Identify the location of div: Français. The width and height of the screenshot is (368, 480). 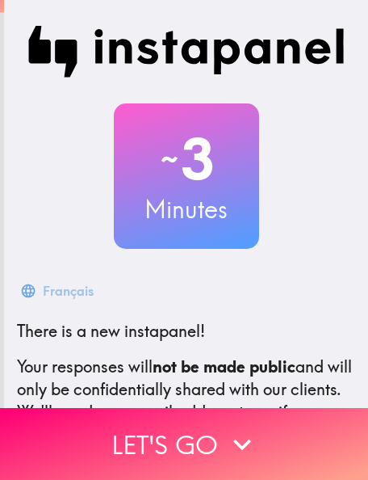
(68, 291).